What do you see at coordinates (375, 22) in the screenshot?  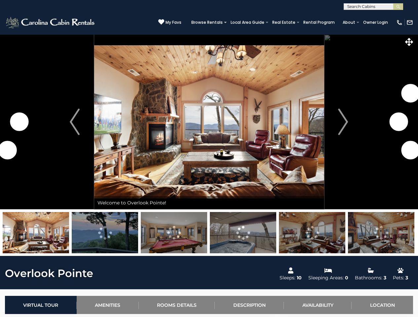 I see `a: Owner Login` at bounding box center [375, 22].